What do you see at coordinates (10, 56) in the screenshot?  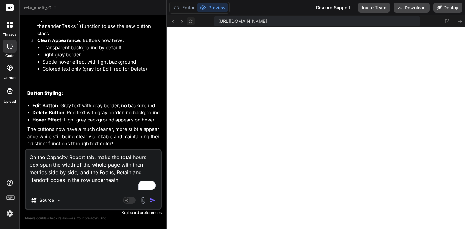 I see `label: code` at bounding box center [10, 56].